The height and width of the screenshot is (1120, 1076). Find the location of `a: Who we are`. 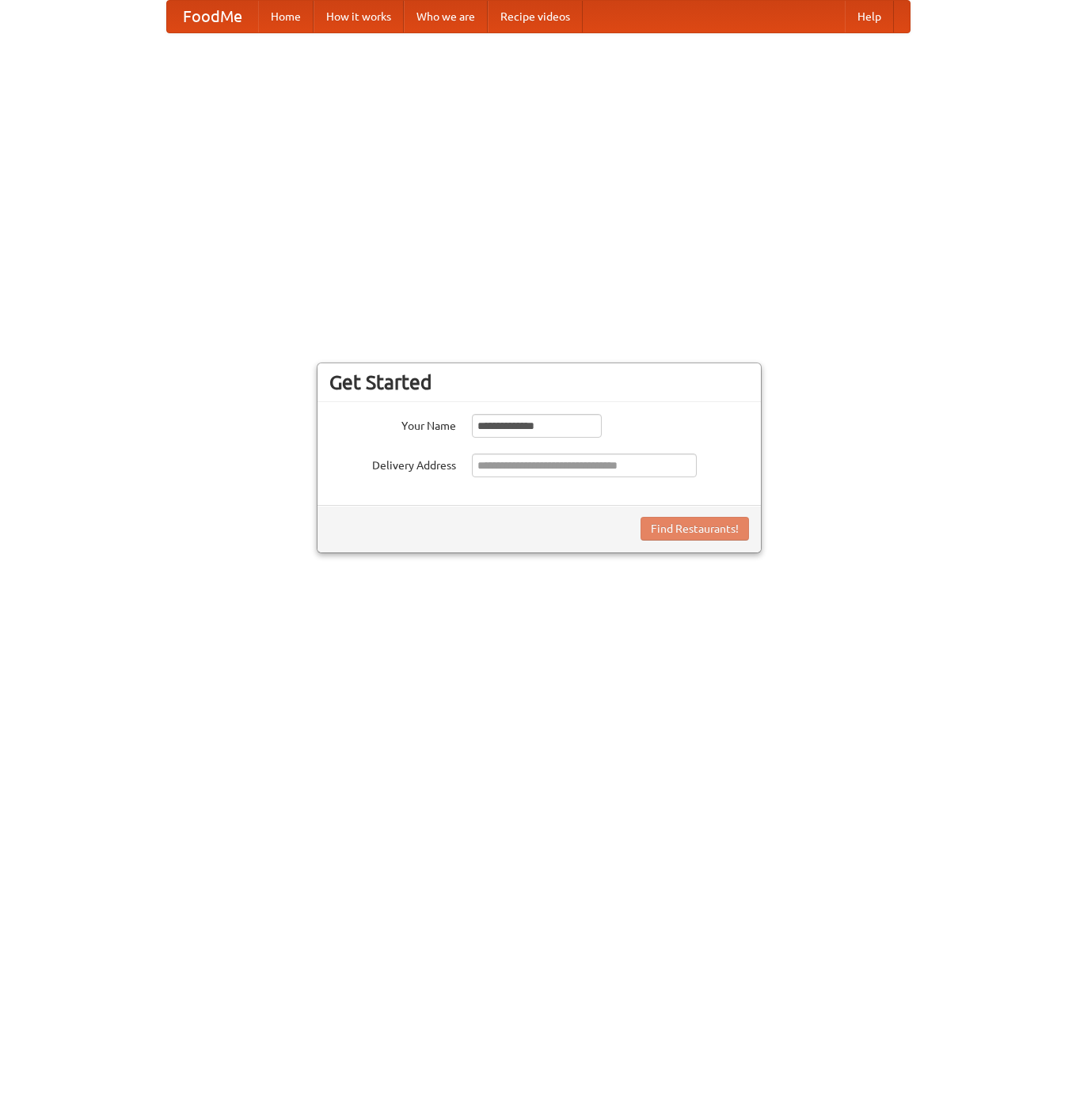

a: Who we are is located at coordinates (446, 16).